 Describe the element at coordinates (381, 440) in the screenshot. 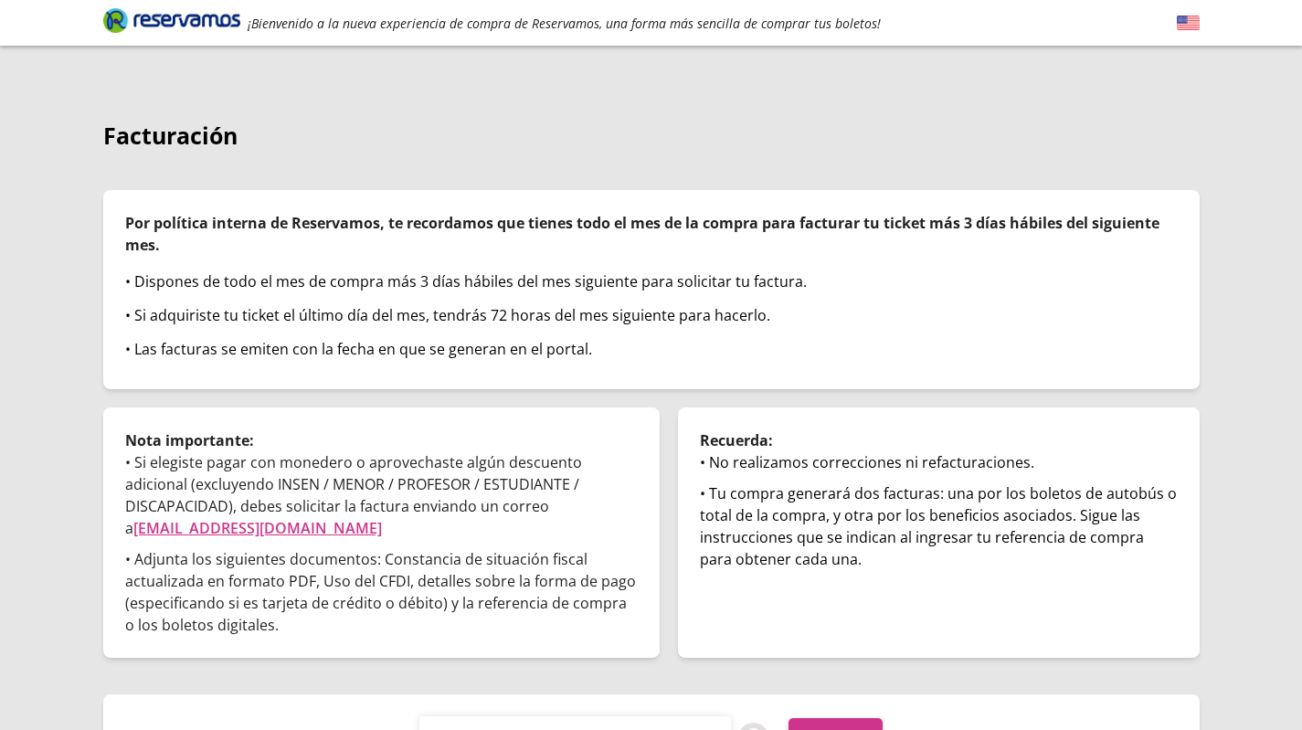

I see `p: Nota importante:` at that location.